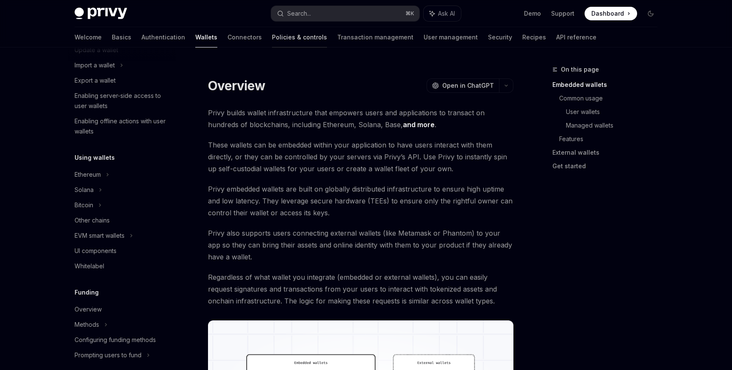 The height and width of the screenshot is (370, 732). I want to click on div: Whitelabel, so click(89, 266).